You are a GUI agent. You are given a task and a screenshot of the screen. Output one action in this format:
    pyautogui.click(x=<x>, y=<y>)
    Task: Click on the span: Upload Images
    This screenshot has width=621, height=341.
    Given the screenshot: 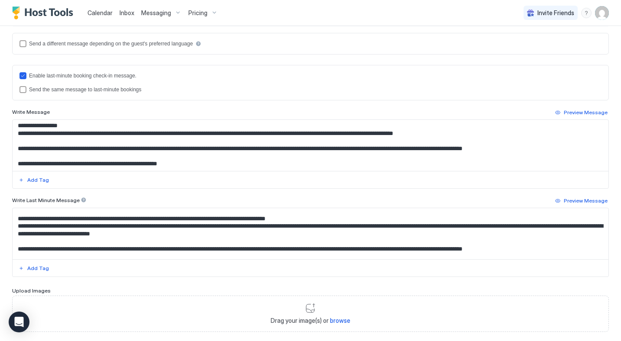 What is the action you would take?
    pyautogui.click(x=31, y=291)
    